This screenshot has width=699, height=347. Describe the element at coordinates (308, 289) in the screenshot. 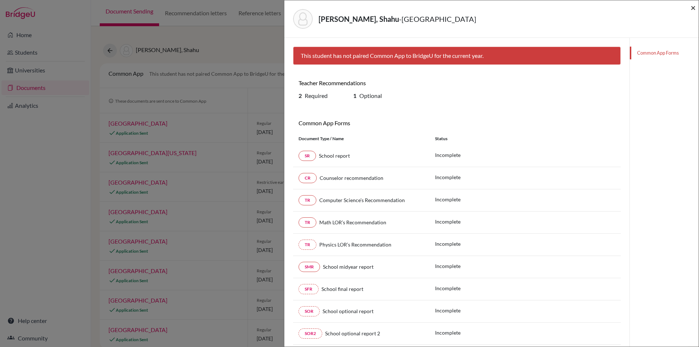

I see `a: SFR` at that location.